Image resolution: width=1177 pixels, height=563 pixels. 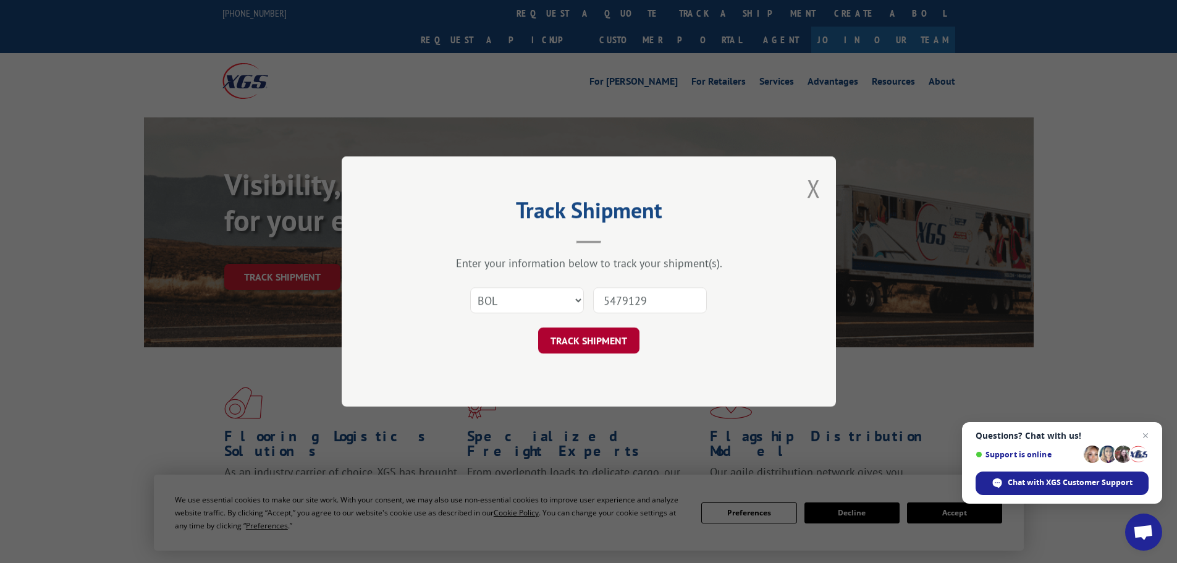 What do you see at coordinates (650, 300) in the screenshot?
I see `input: Number(s)` at bounding box center [650, 300].